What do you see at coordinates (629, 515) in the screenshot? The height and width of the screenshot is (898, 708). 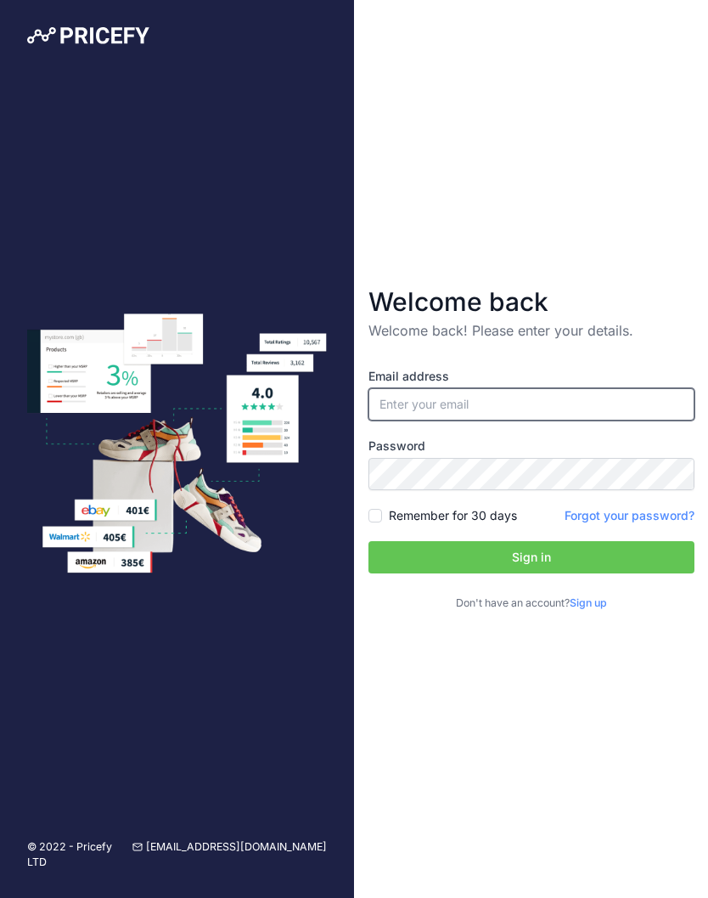 I see `a: Forgot your password?` at bounding box center [629, 515].